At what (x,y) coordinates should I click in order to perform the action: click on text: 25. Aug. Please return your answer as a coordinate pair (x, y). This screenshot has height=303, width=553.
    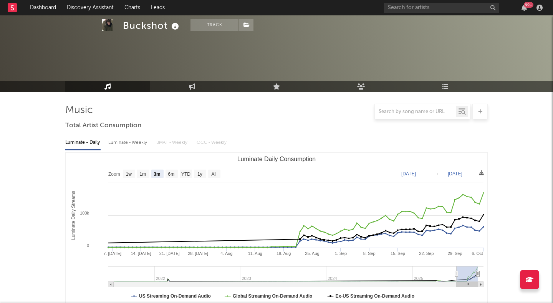
    Looking at the image, I should click on (312, 253).